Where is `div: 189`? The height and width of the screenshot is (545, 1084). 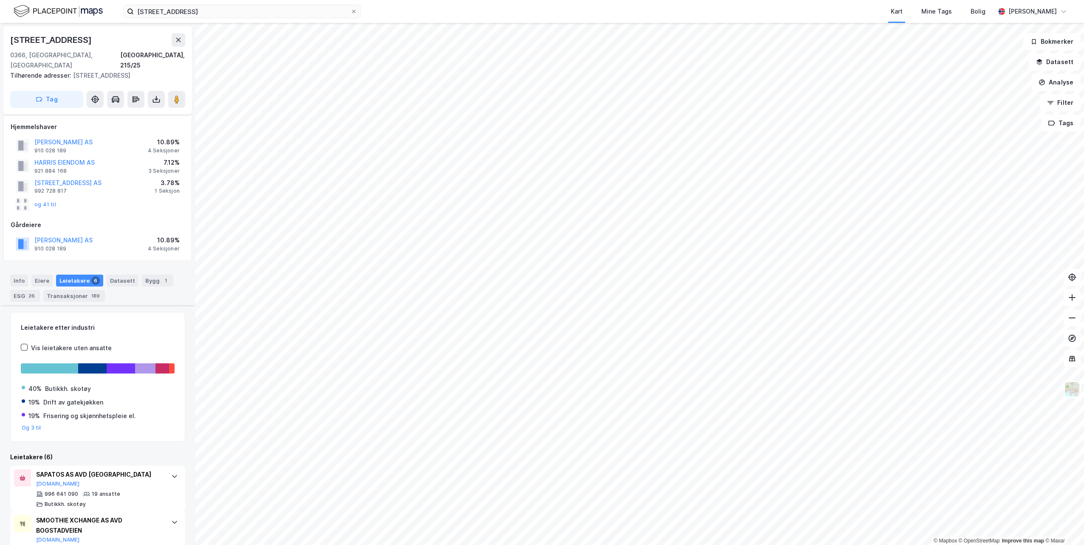
div: 189 is located at coordinates (96, 296).